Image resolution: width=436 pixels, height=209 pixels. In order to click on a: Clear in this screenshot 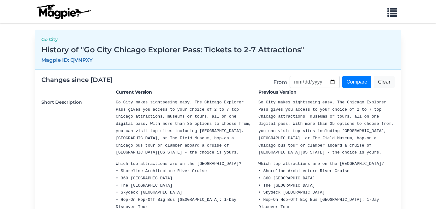, I will do `click(384, 82)`.